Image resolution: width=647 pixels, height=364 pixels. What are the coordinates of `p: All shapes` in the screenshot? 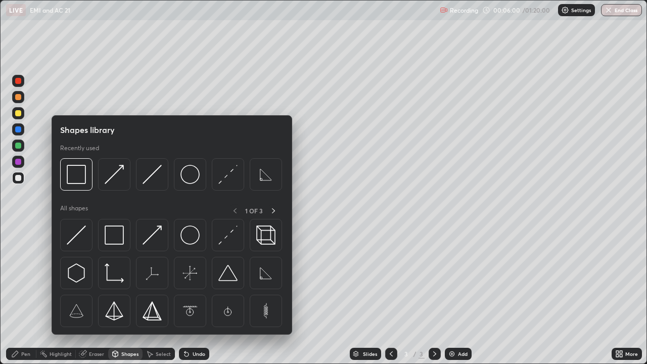 It's located at (74, 210).